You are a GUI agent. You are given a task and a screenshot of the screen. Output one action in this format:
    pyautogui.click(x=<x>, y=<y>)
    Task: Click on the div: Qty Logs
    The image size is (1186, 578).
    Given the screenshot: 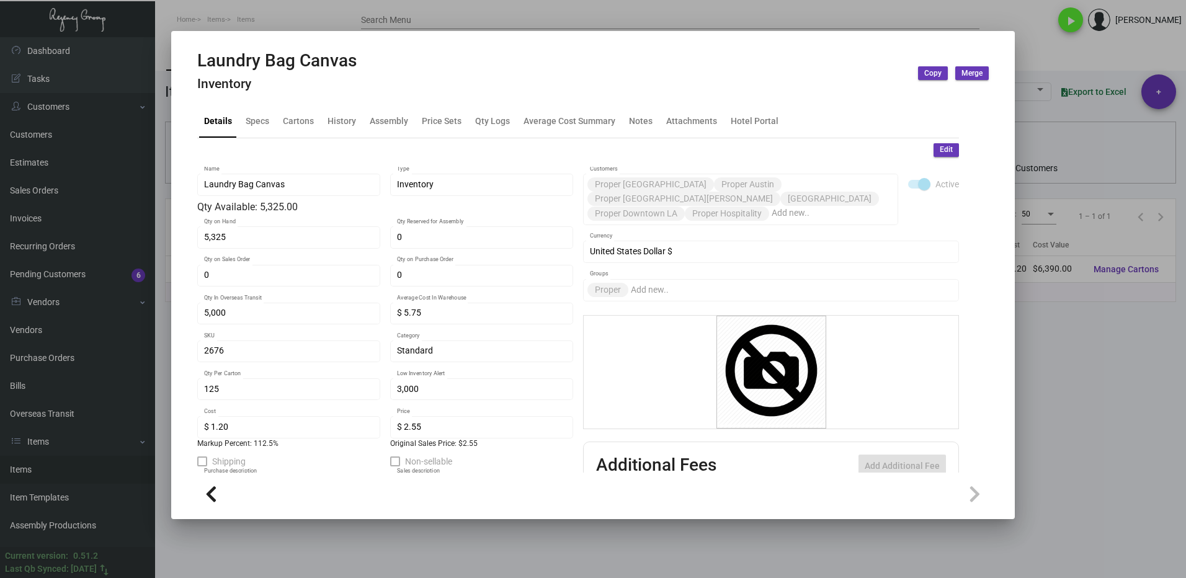 What is the action you would take?
    pyautogui.click(x=492, y=120)
    